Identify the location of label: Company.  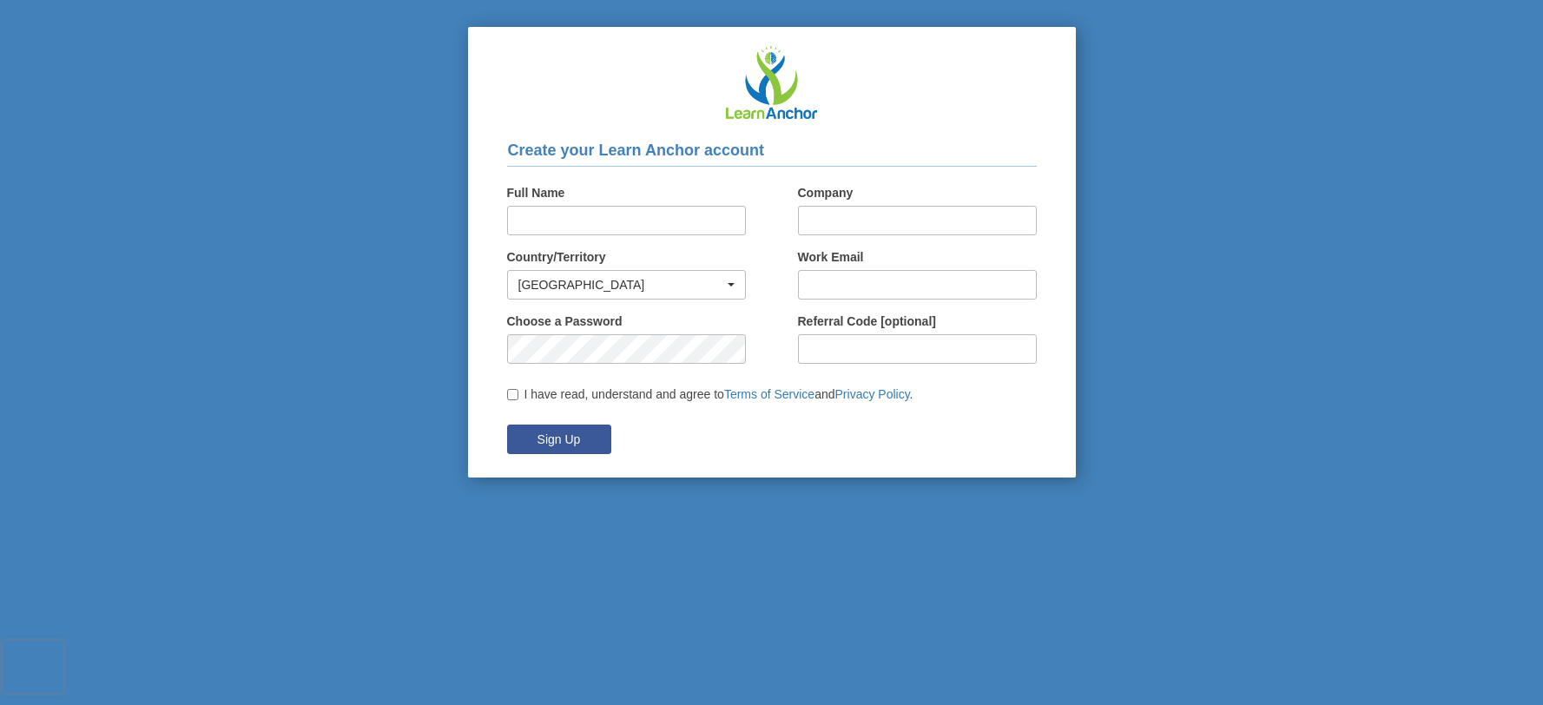
(826, 193).